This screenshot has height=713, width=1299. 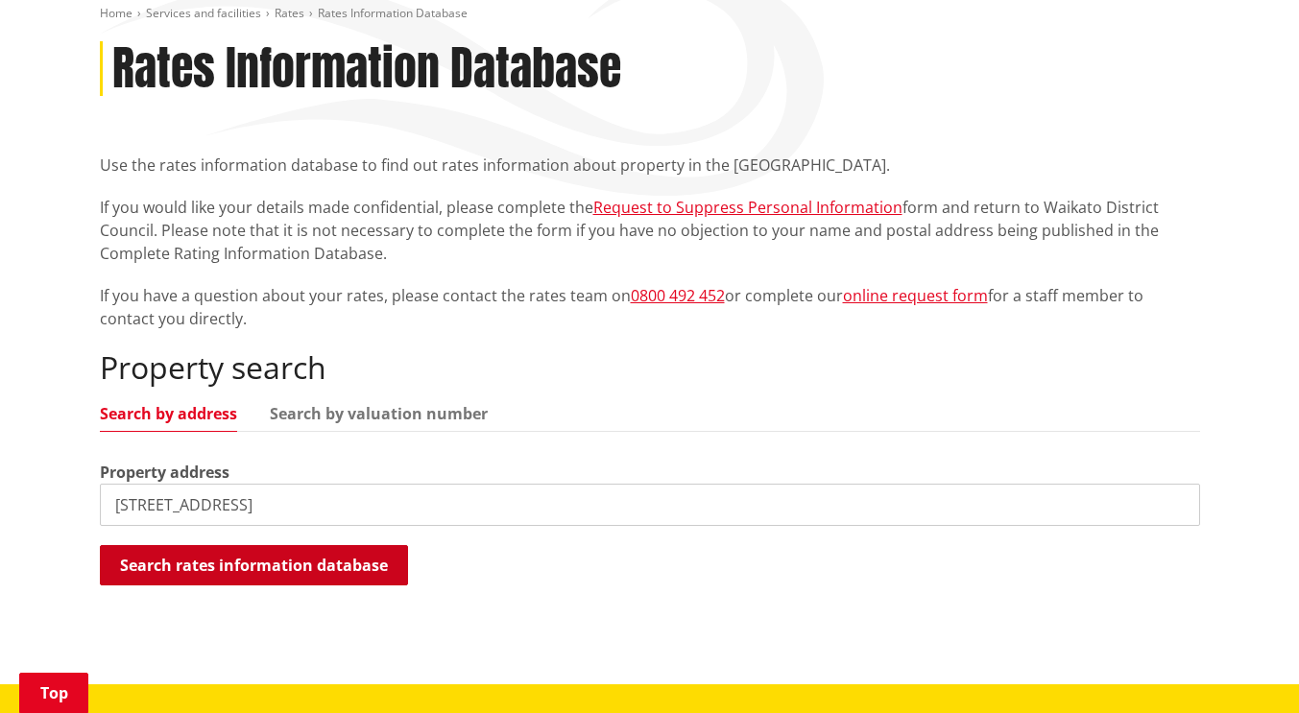 I want to click on p: If you have a question about your rates, please contact the rates team on or complete our for a s..., so click(x=650, y=307).